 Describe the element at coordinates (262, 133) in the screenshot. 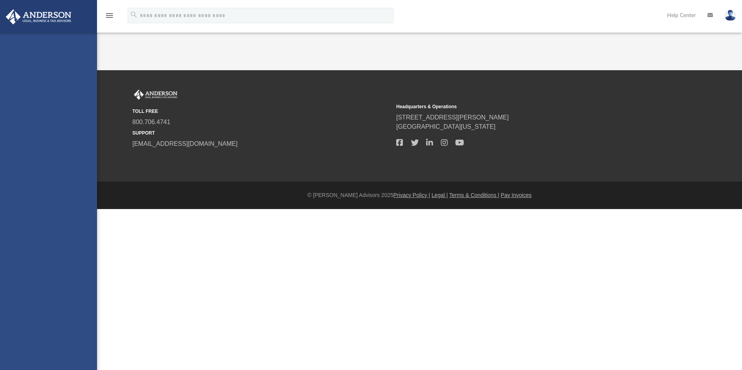

I see `small: SUPPORT` at that location.